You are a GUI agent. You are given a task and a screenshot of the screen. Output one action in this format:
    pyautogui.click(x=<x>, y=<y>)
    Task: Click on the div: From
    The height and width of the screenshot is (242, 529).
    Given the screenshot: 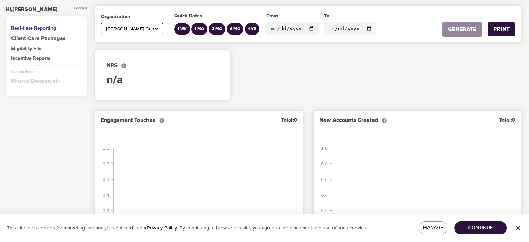 What is the action you would take?
    pyautogui.click(x=292, y=16)
    